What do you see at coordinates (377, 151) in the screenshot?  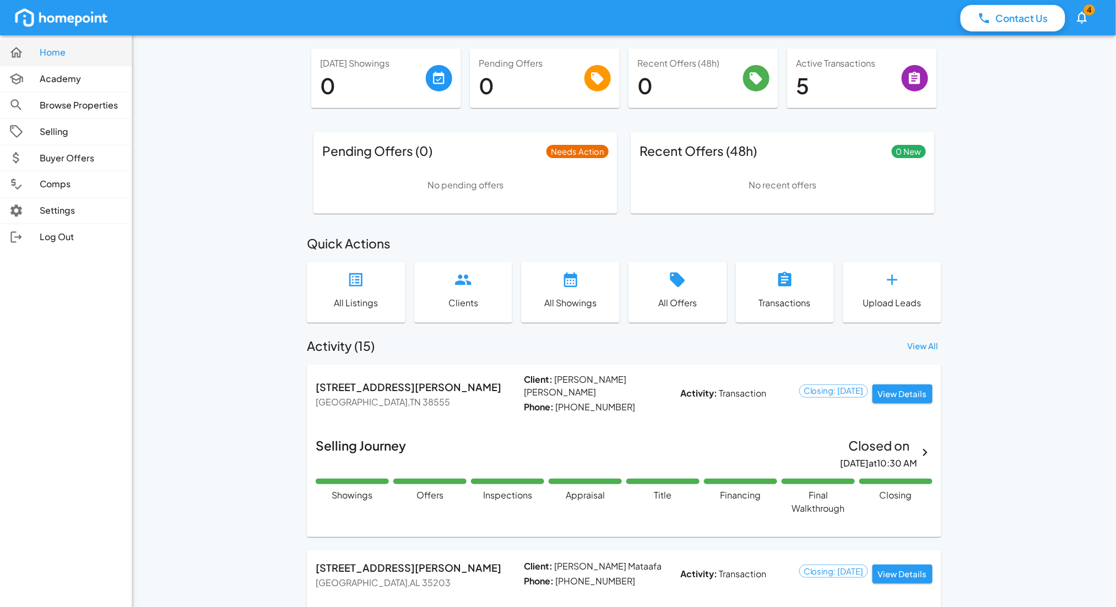 I see `h6: Pending Offers ( 0 )` at bounding box center [377, 151].